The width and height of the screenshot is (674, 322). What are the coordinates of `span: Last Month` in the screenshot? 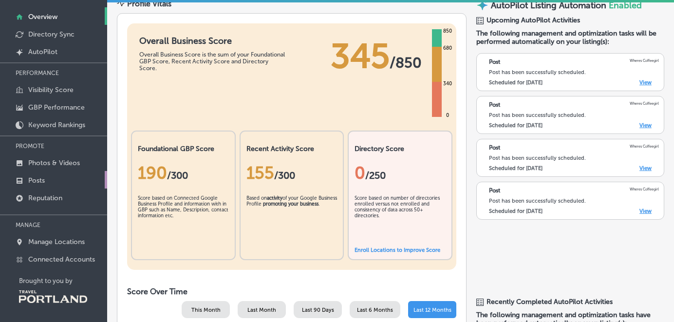 It's located at (261, 310).